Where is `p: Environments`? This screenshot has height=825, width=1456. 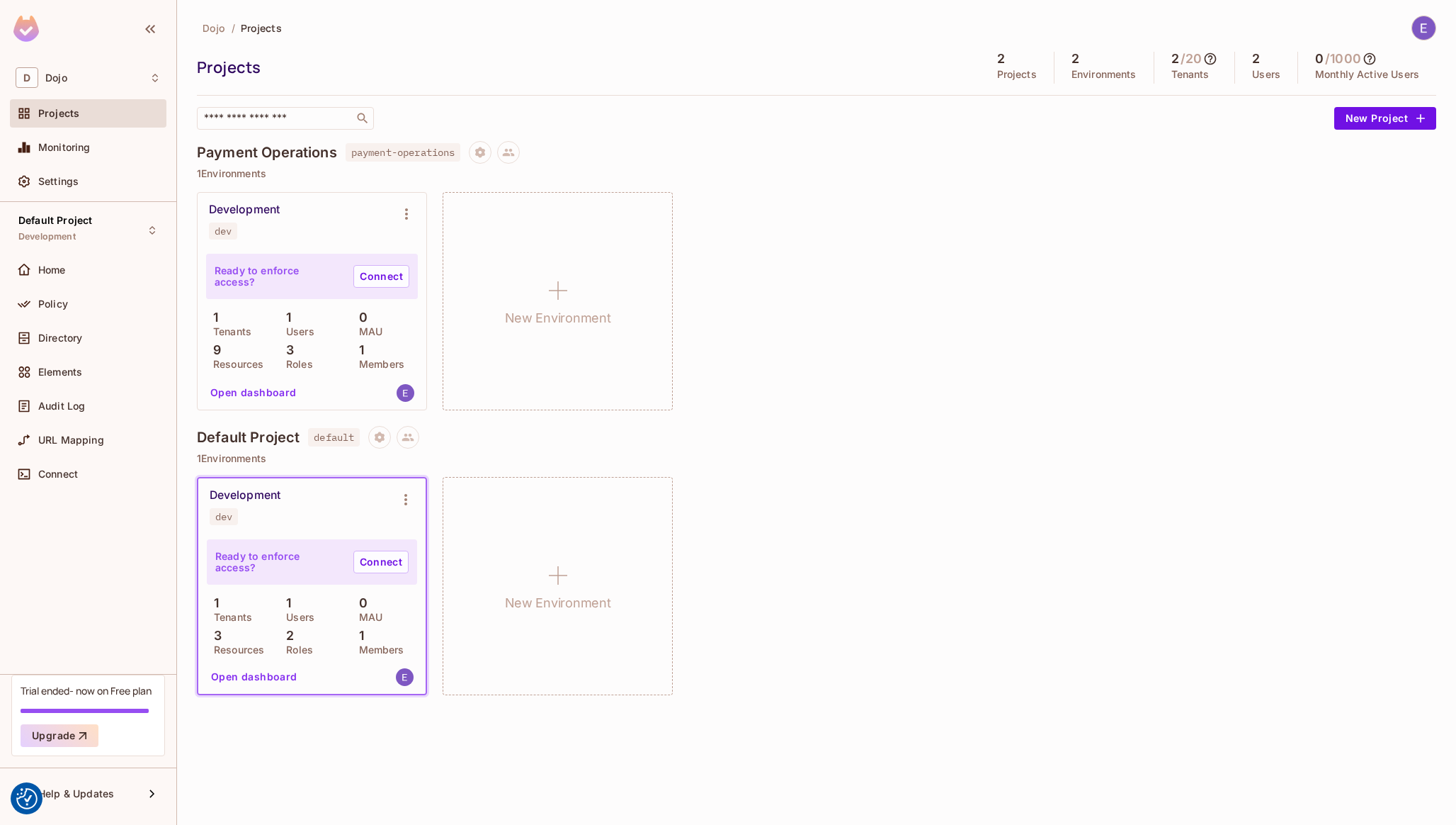 p: Environments is located at coordinates (1105, 75).